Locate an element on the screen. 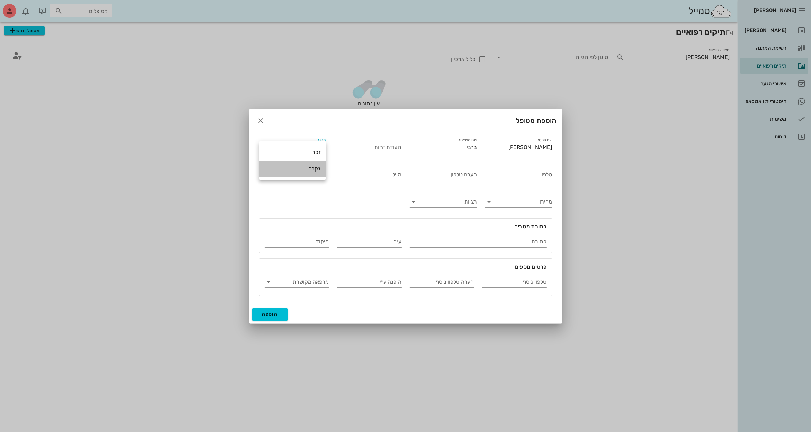 Image resolution: width=811 pixels, height=432 pixels. button: הוספה is located at coordinates (270, 314).